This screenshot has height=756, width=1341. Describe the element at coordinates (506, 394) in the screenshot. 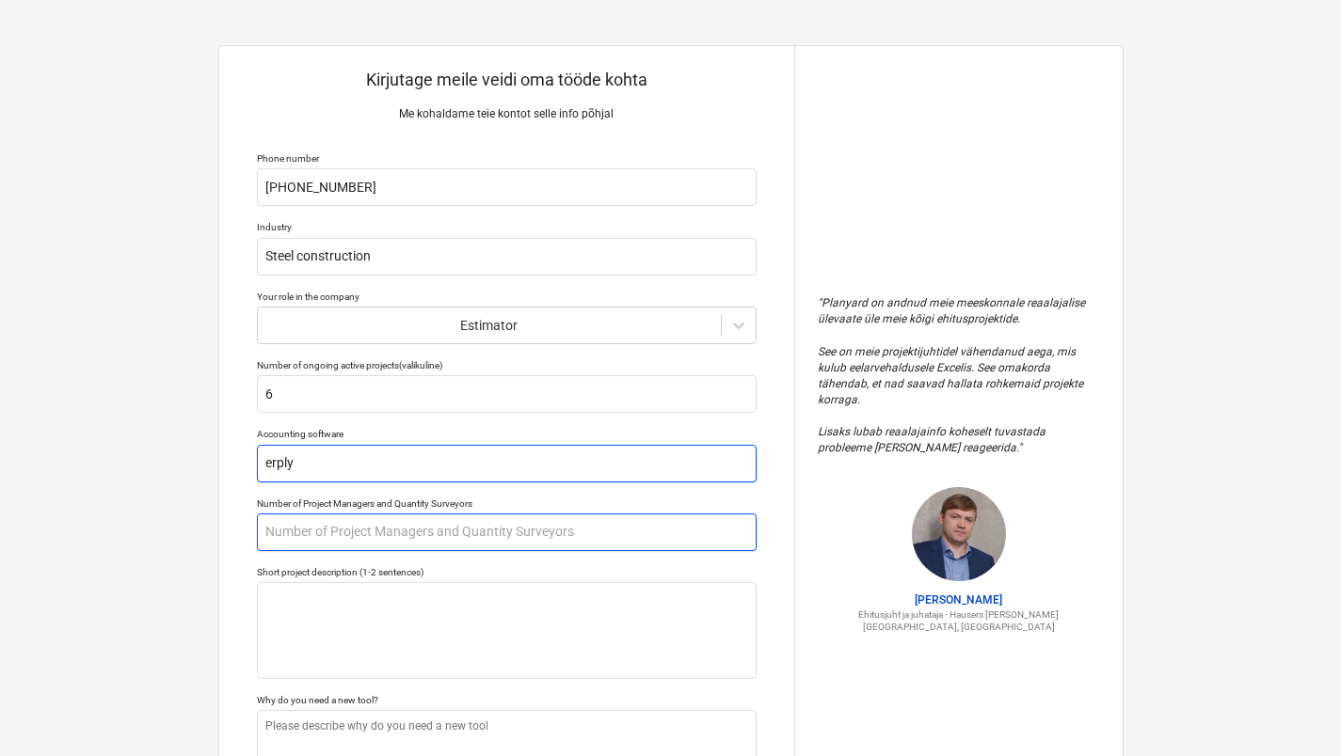

I see `input: Number of ongoing active projects` at that location.